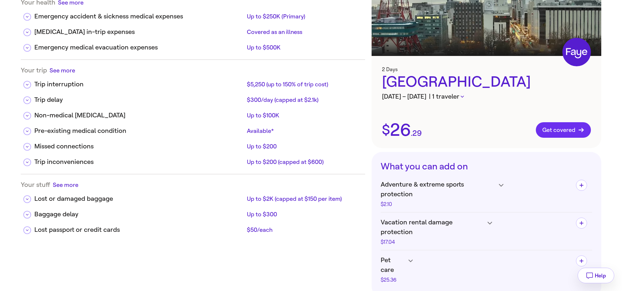 The image size is (622, 291). I want to click on div: Missed connections, so click(139, 147).